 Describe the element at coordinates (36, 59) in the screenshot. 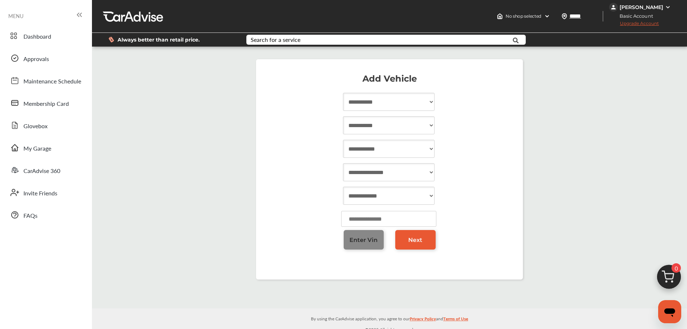

I see `span: Approvals` at that location.